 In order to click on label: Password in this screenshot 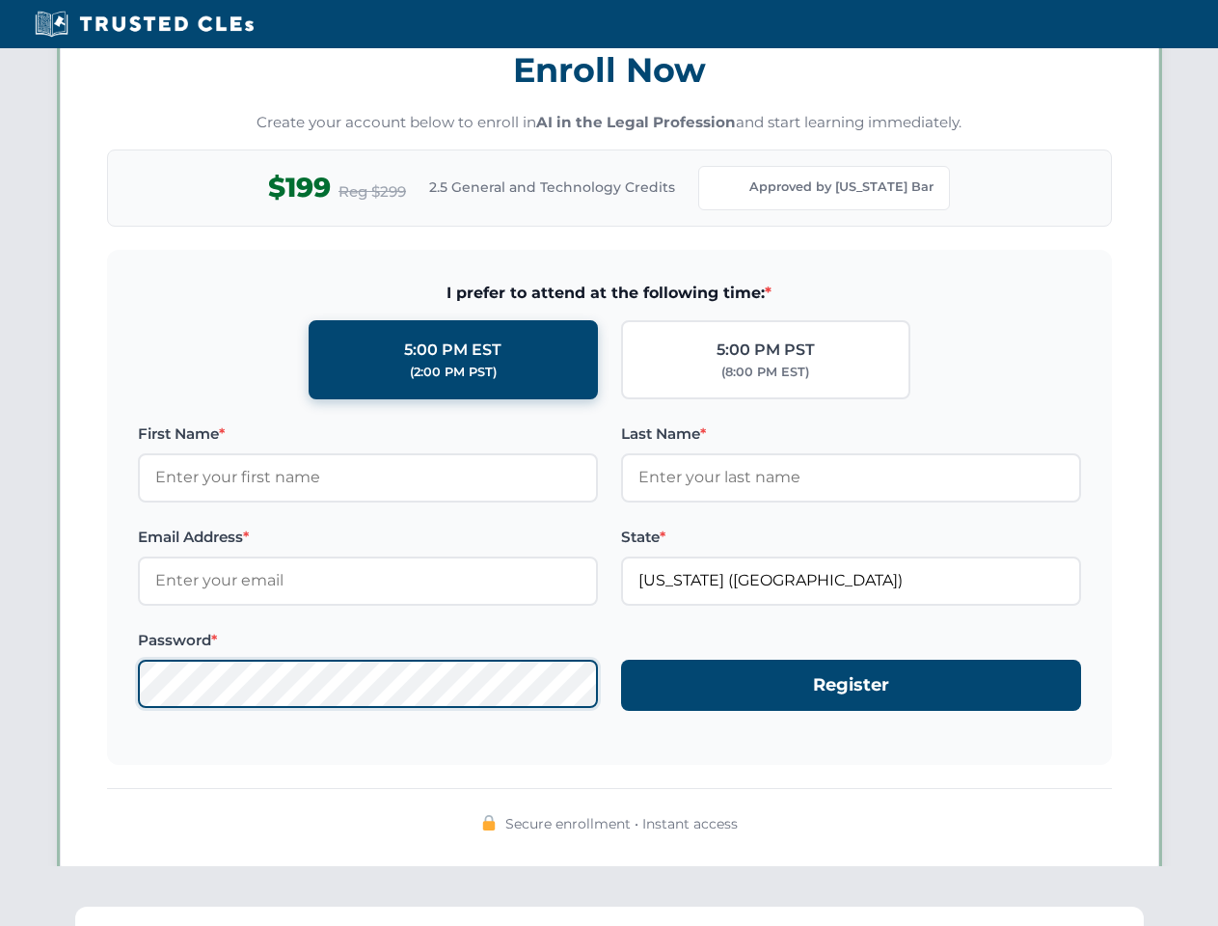, I will do `click(367, 640)`.